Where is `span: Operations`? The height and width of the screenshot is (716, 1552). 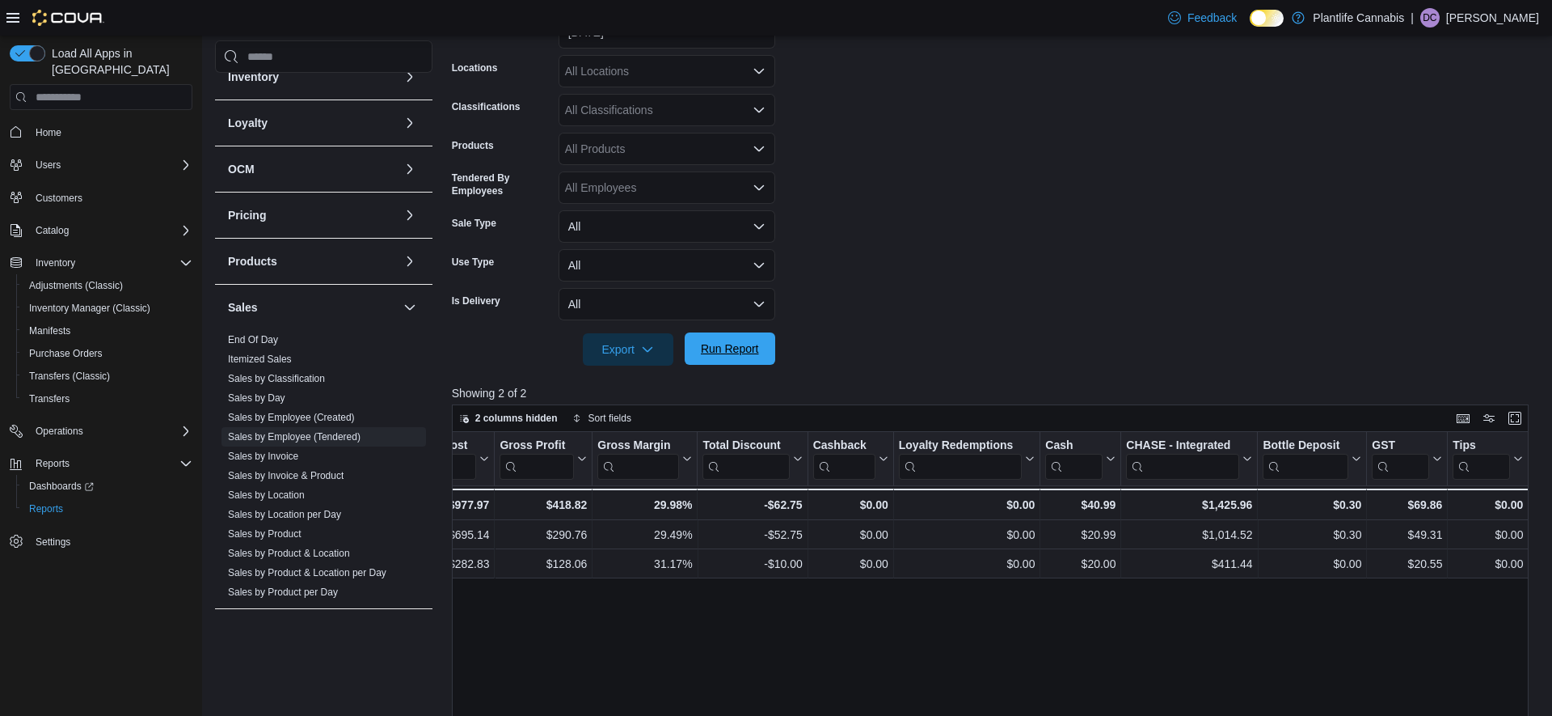 span: Operations is located at coordinates (111, 431).